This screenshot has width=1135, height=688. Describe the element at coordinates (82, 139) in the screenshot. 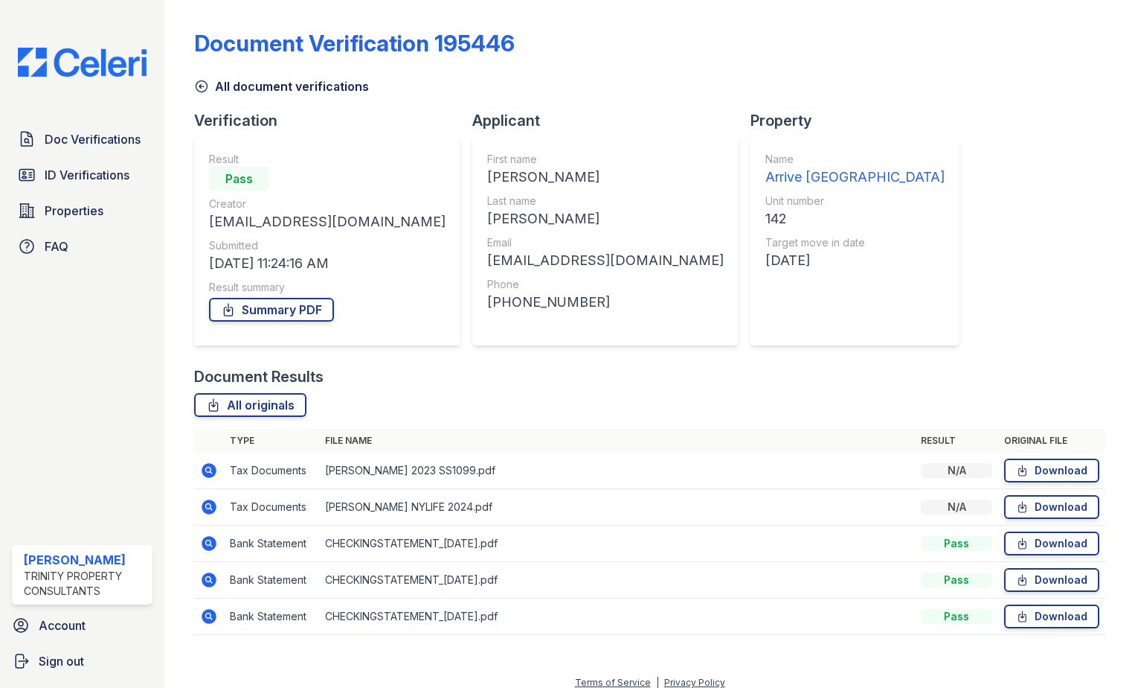

I see `a: Doc Verifications` at that location.